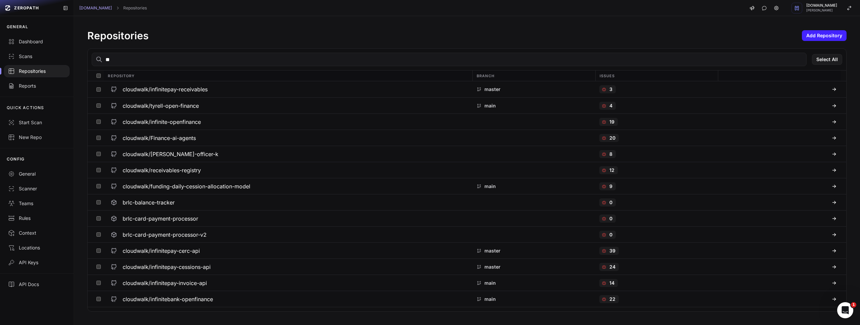 This screenshot has height=325, width=860. I want to click on a: Repositories, so click(135, 8).